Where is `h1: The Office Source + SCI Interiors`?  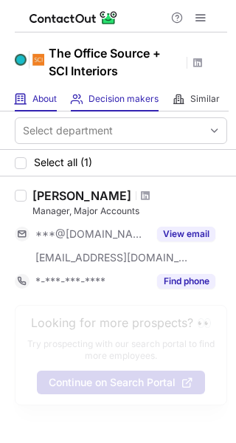 h1: The Office Source + SCI Interiors is located at coordinates (115, 62).